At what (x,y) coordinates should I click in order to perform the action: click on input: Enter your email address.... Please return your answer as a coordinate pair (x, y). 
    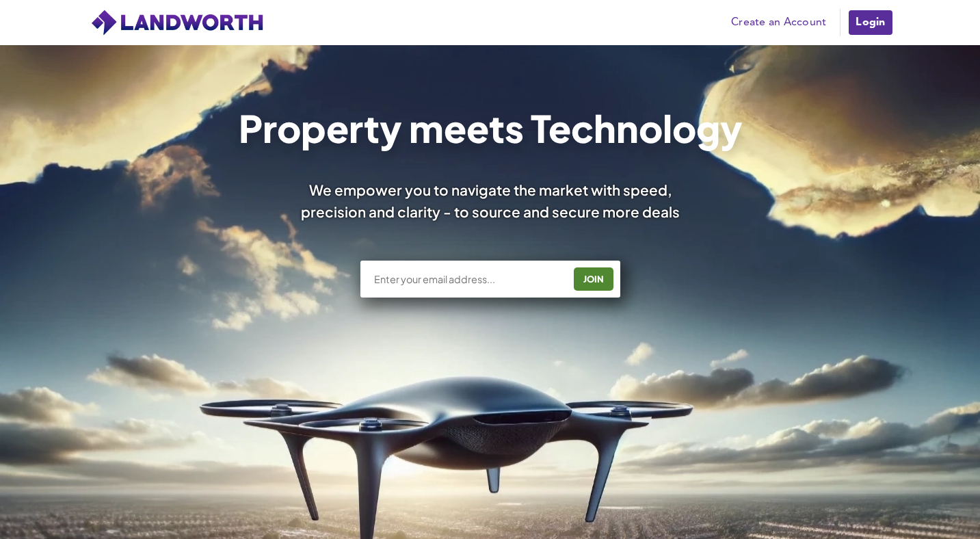
    Looking at the image, I should click on (468, 279).